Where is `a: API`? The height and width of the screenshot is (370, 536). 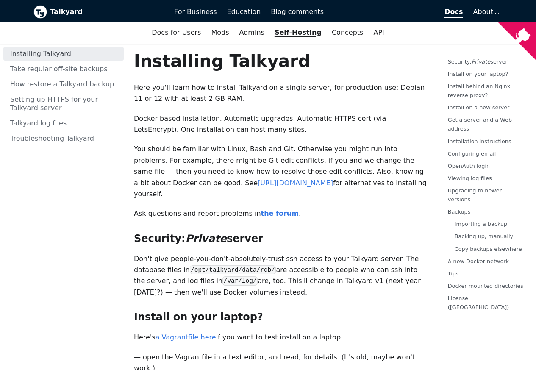
a: API is located at coordinates (378, 33).